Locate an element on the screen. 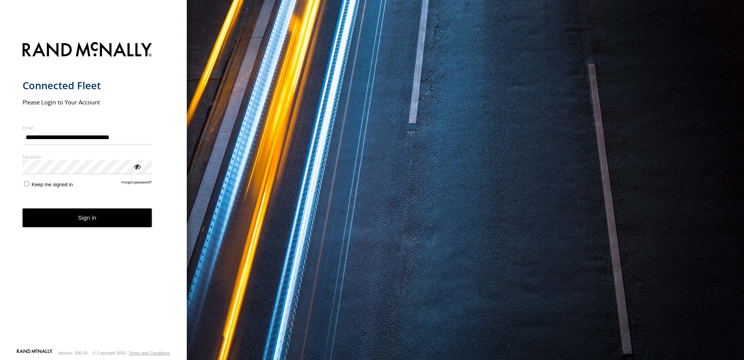  button: Sign in is located at coordinates (87, 218).